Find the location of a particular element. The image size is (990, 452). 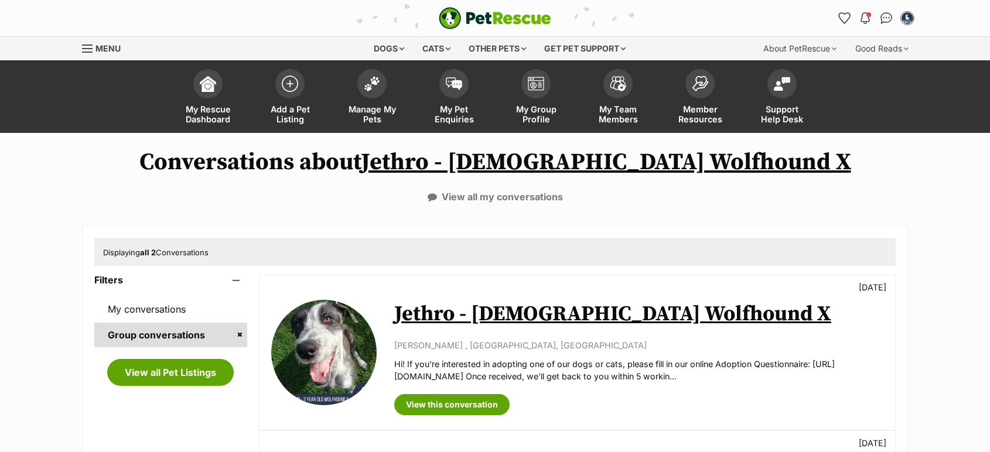

a: PetRescue is located at coordinates (495, 18).